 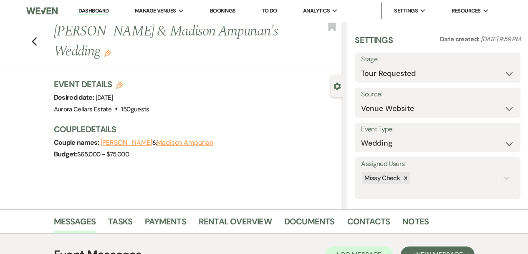 I want to click on span: Resources, so click(x=466, y=11).